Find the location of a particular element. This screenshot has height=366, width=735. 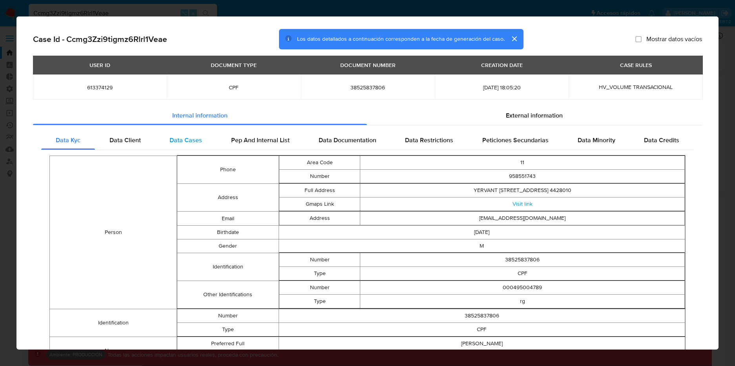

span: Data Client is located at coordinates (125, 140).